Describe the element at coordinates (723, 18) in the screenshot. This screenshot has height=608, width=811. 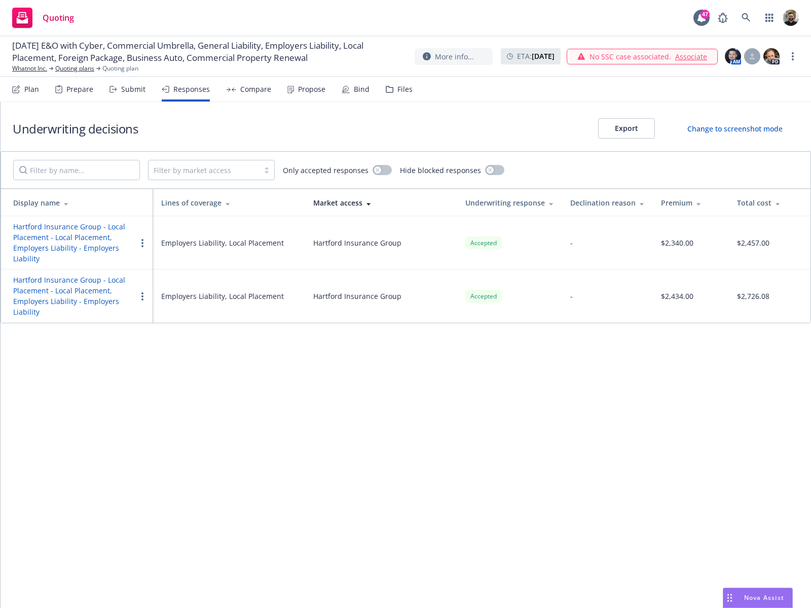
I see `a: Report a Bug` at that location.